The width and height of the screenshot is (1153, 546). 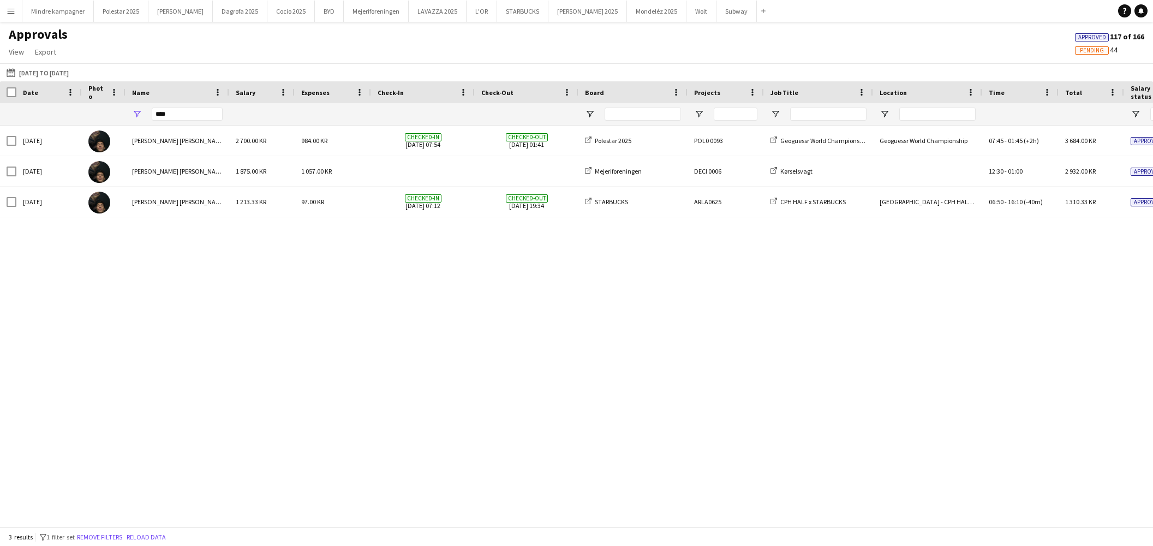 I want to click on span: Polestar 2025, so click(x=613, y=140).